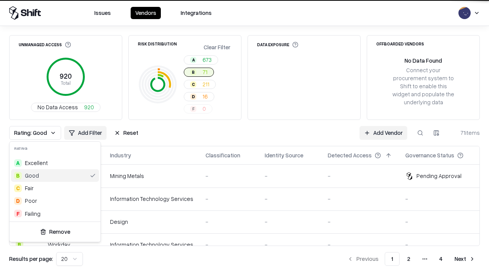 The width and height of the screenshot is (489, 275). I want to click on span: Fair, so click(29, 188).